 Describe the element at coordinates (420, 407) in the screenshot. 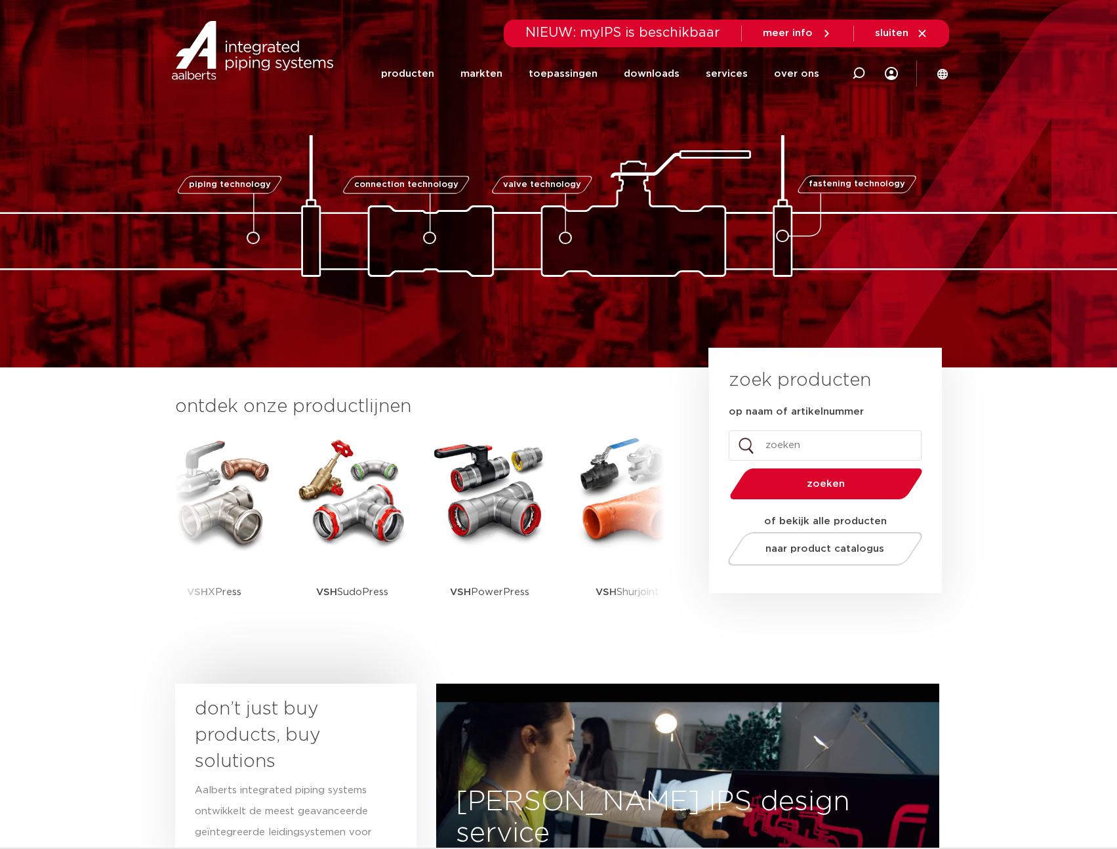

I see `h3: ontdek onze productlijnen` at that location.